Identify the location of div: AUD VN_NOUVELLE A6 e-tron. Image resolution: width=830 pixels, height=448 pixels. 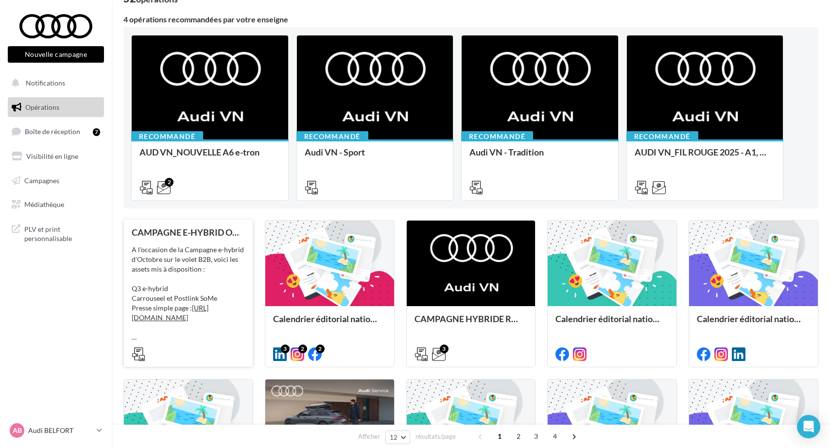
(210, 157).